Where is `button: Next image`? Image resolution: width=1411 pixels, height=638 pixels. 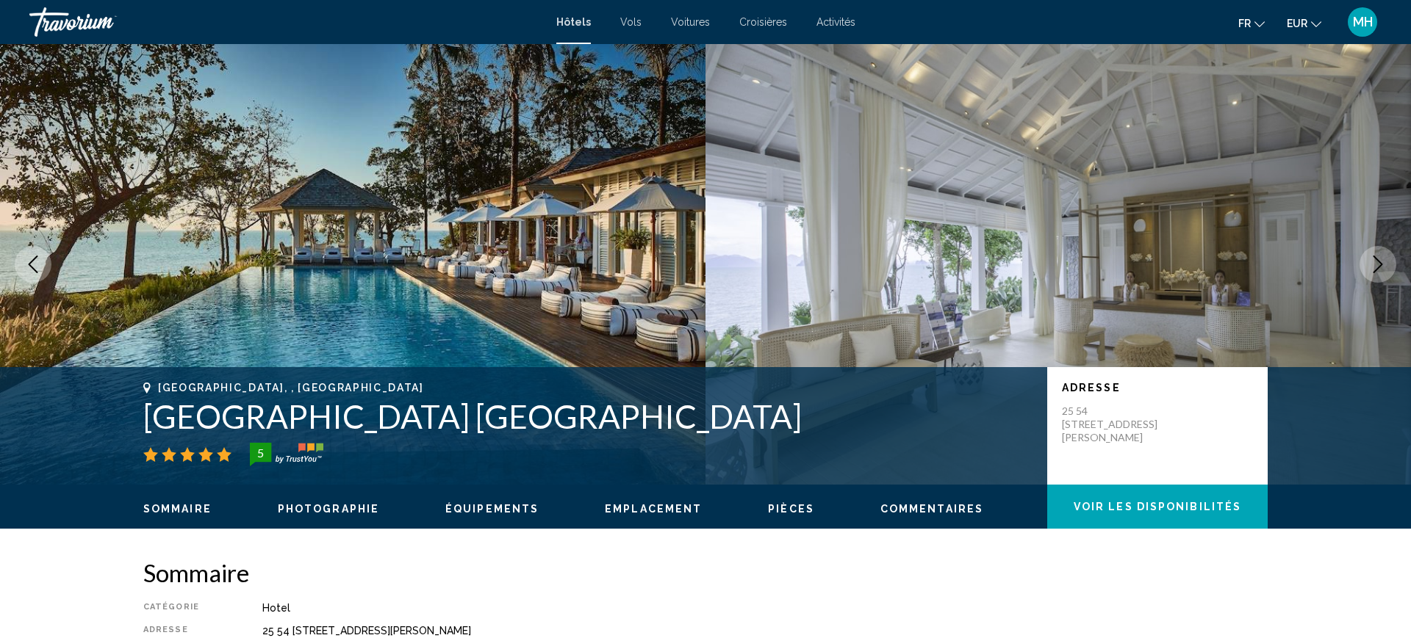
button: Next image is located at coordinates (1378, 264).